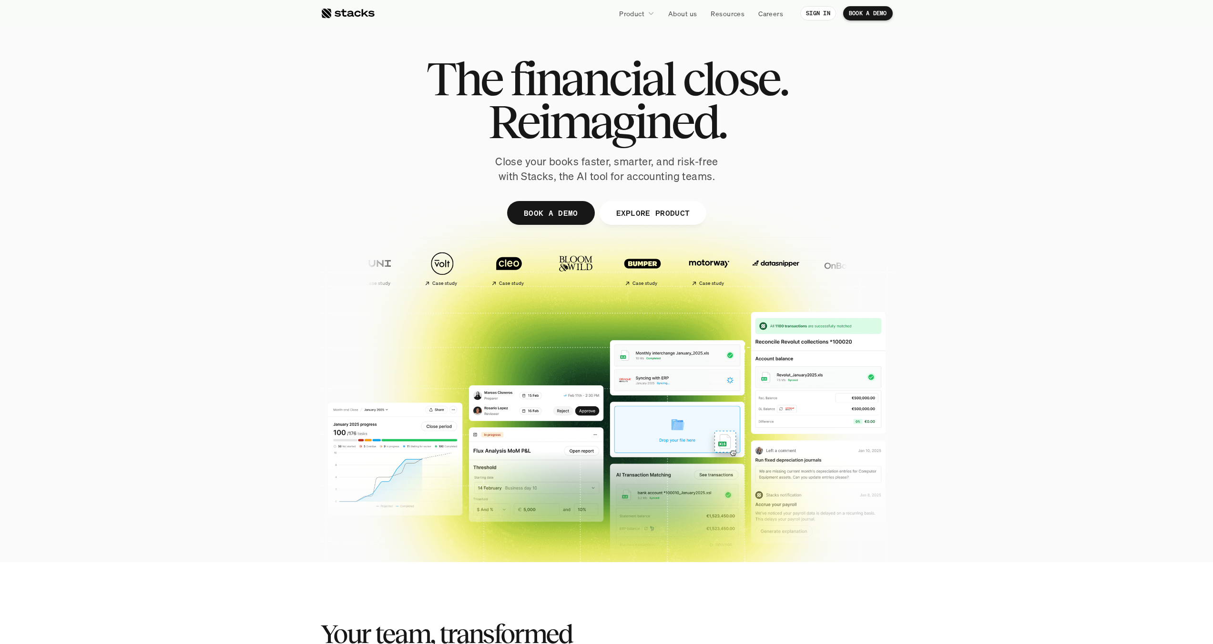 The height and width of the screenshot is (644, 1213). I want to click on a: Careers, so click(771, 13).